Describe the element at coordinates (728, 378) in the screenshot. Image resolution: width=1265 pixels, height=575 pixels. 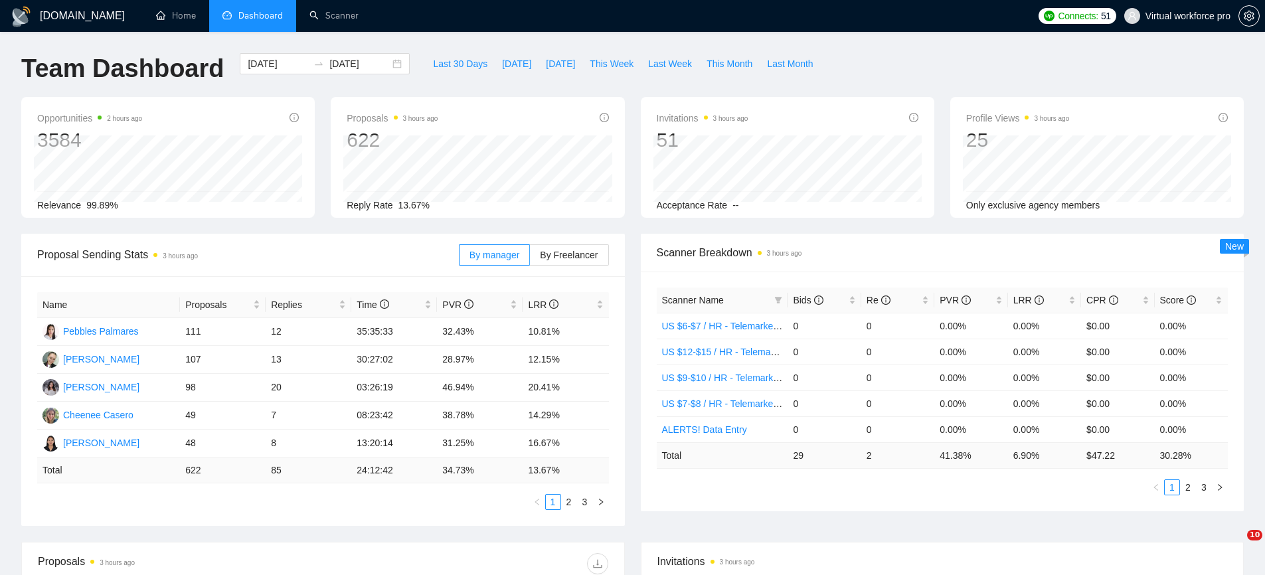
I see `a: US $9-$10 / HR - Telemarketing` at that location.